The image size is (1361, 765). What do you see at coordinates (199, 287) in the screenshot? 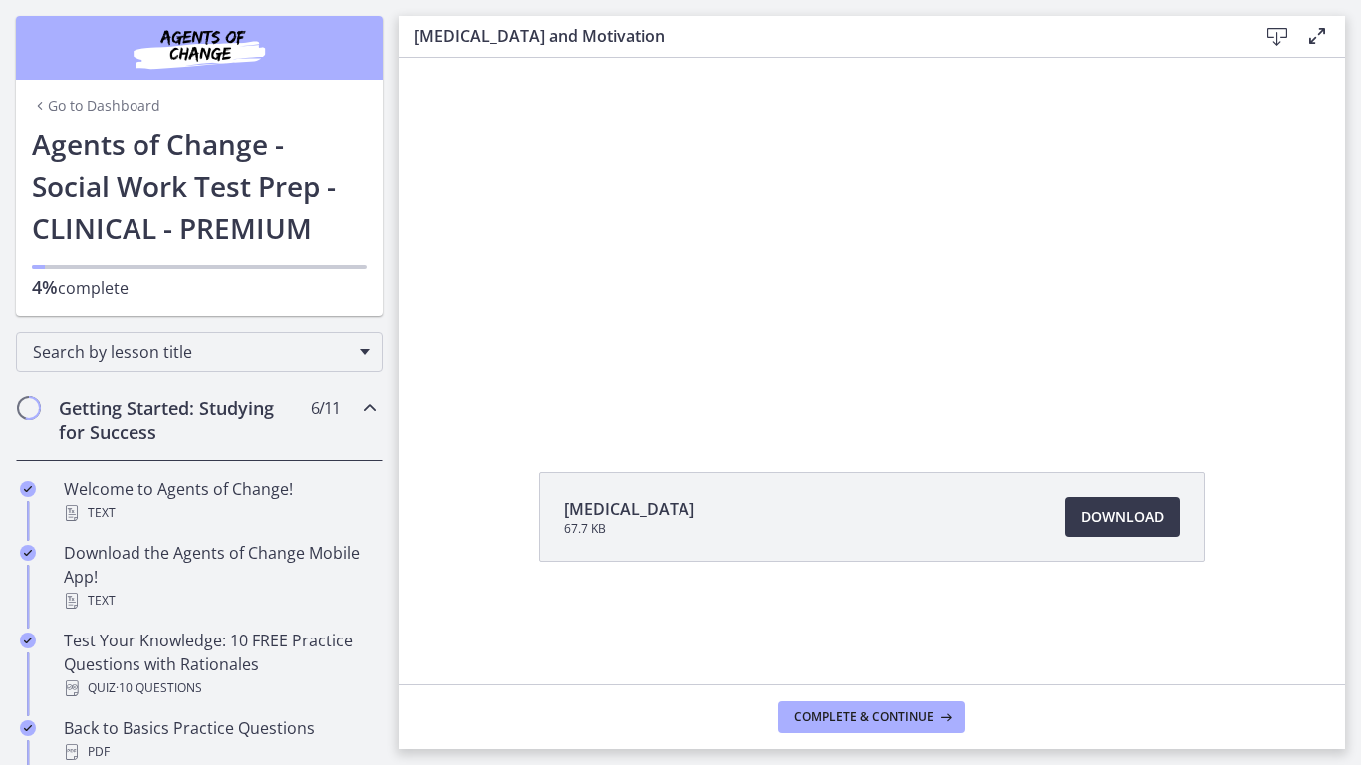
I see `p: complete` at bounding box center [199, 287].